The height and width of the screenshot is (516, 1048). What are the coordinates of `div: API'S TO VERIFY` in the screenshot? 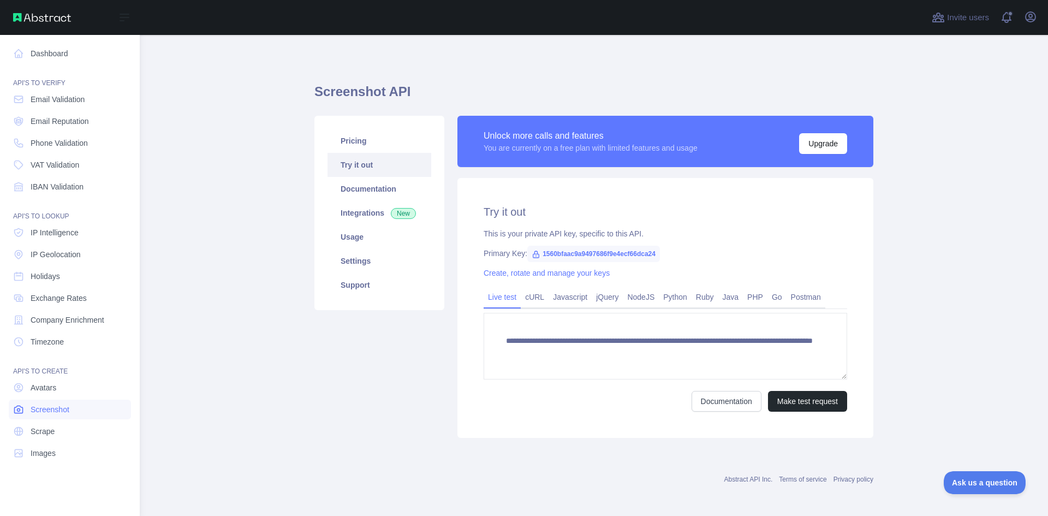 It's located at (70, 76).